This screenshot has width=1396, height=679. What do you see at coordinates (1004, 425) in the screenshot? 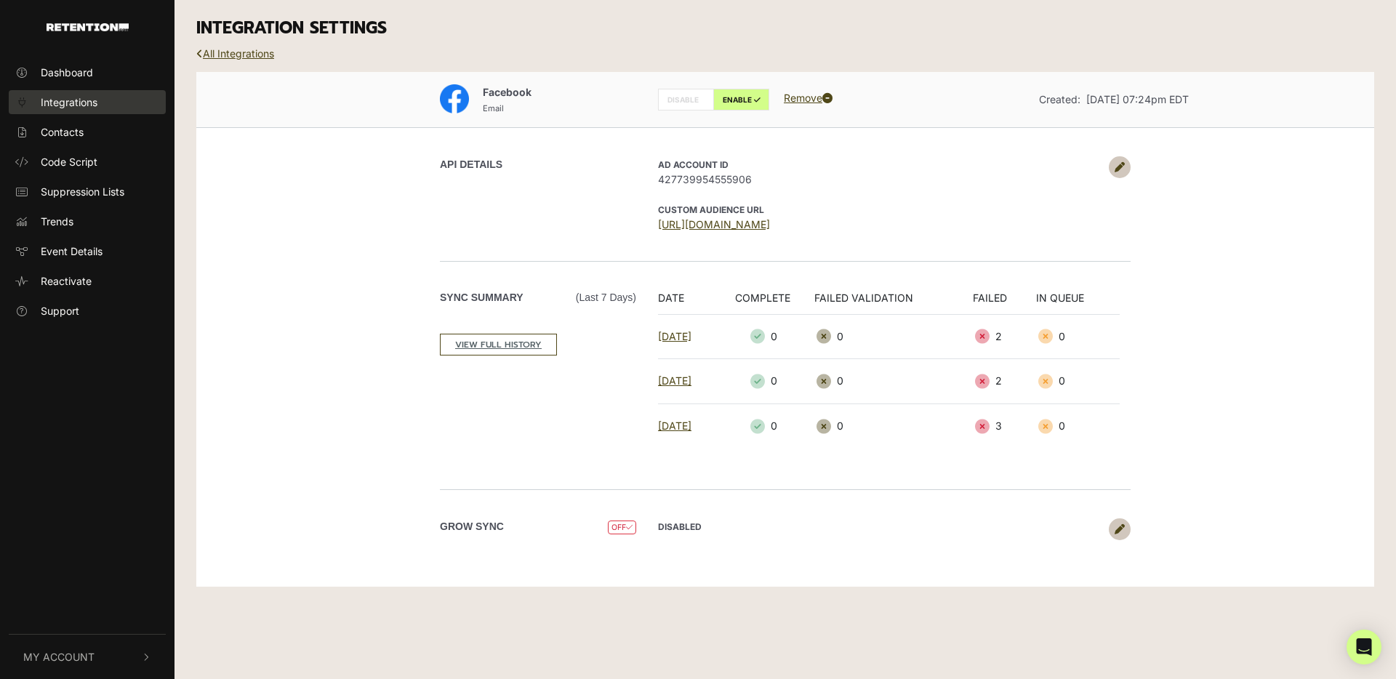
I see `td: 3` at bounding box center [1004, 425].